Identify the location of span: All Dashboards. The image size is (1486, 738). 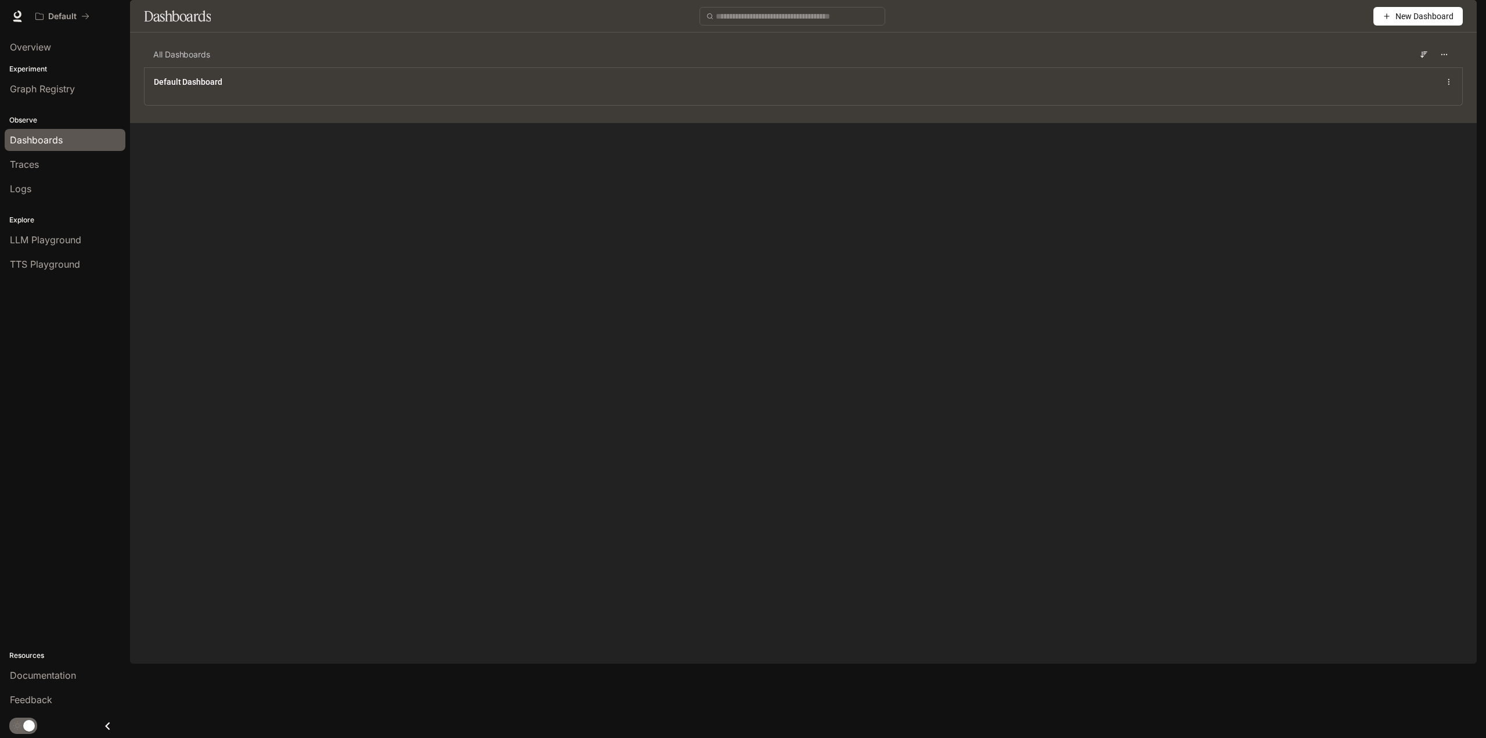
(182, 55).